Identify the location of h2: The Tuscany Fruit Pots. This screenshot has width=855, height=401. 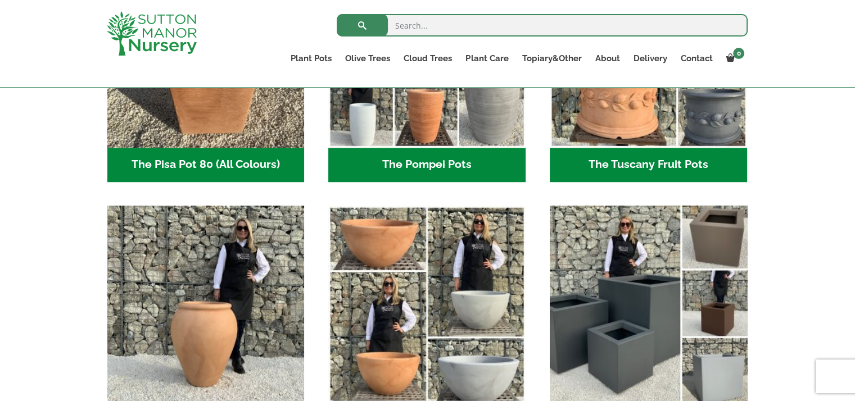
(648, 165).